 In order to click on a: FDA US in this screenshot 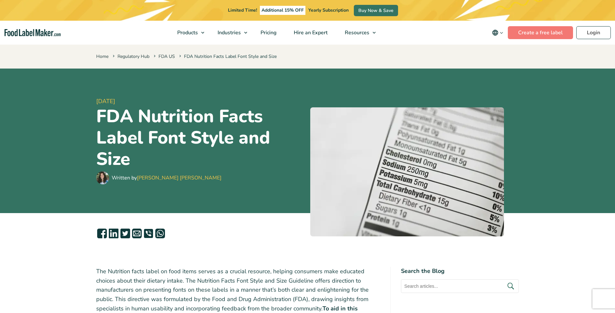, I will do `click(167, 56)`.